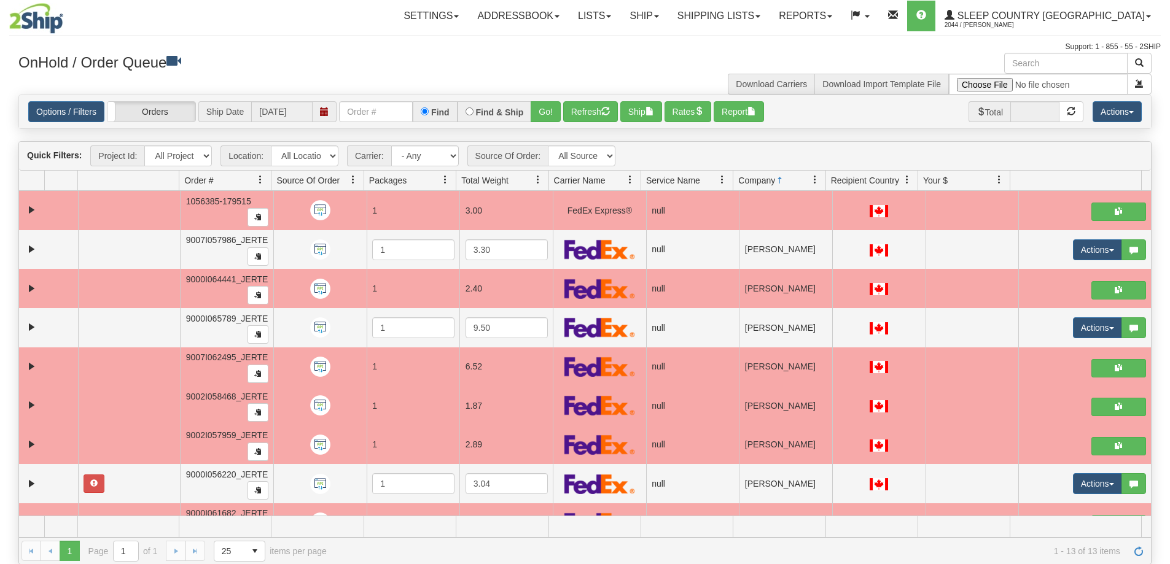  I want to click on span: 1 - 13 of 13 items, so click(732, 552).